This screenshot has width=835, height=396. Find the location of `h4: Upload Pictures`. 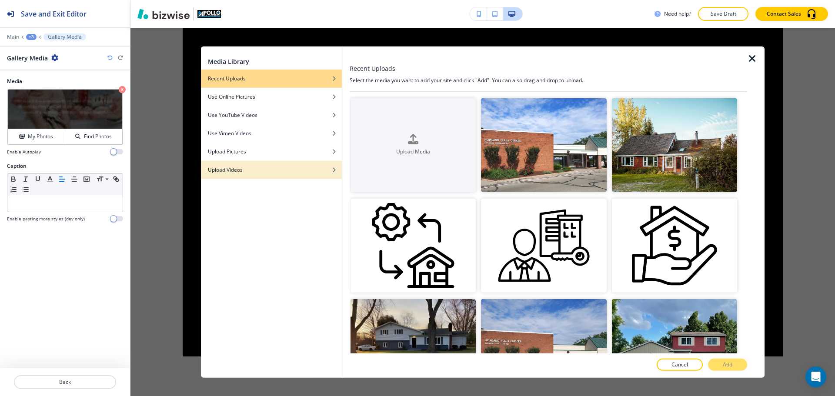

h4: Upload Pictures is located at coordinates (227, 151).